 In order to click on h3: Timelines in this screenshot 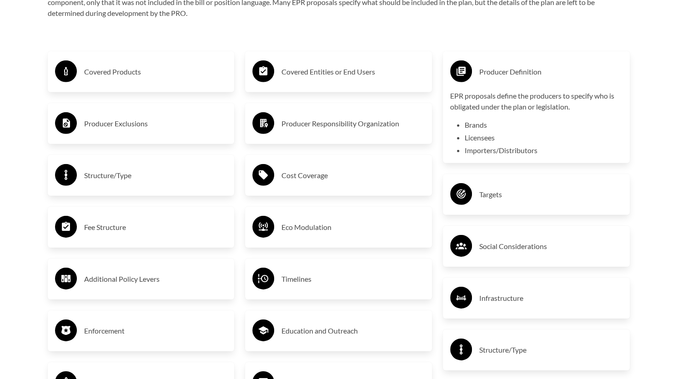, I will do `click(353, 279)`.